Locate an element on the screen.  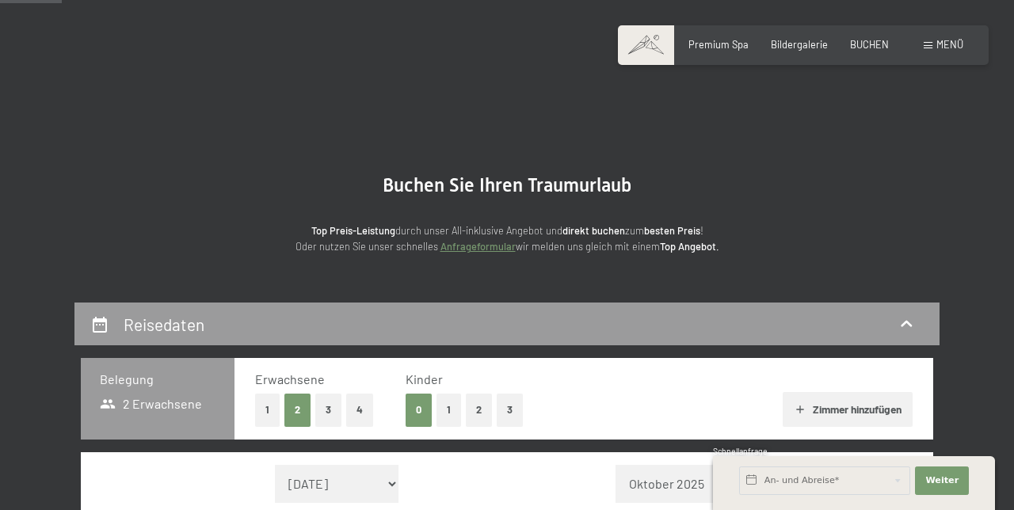
span: Weiter is located at coordinates (942, 481).